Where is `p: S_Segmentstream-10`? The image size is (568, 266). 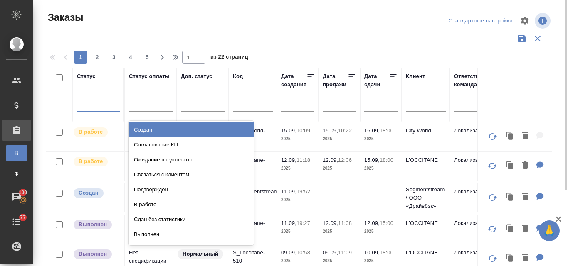
p: S_Segmentstream-10 is located at coordinates (253, 196).